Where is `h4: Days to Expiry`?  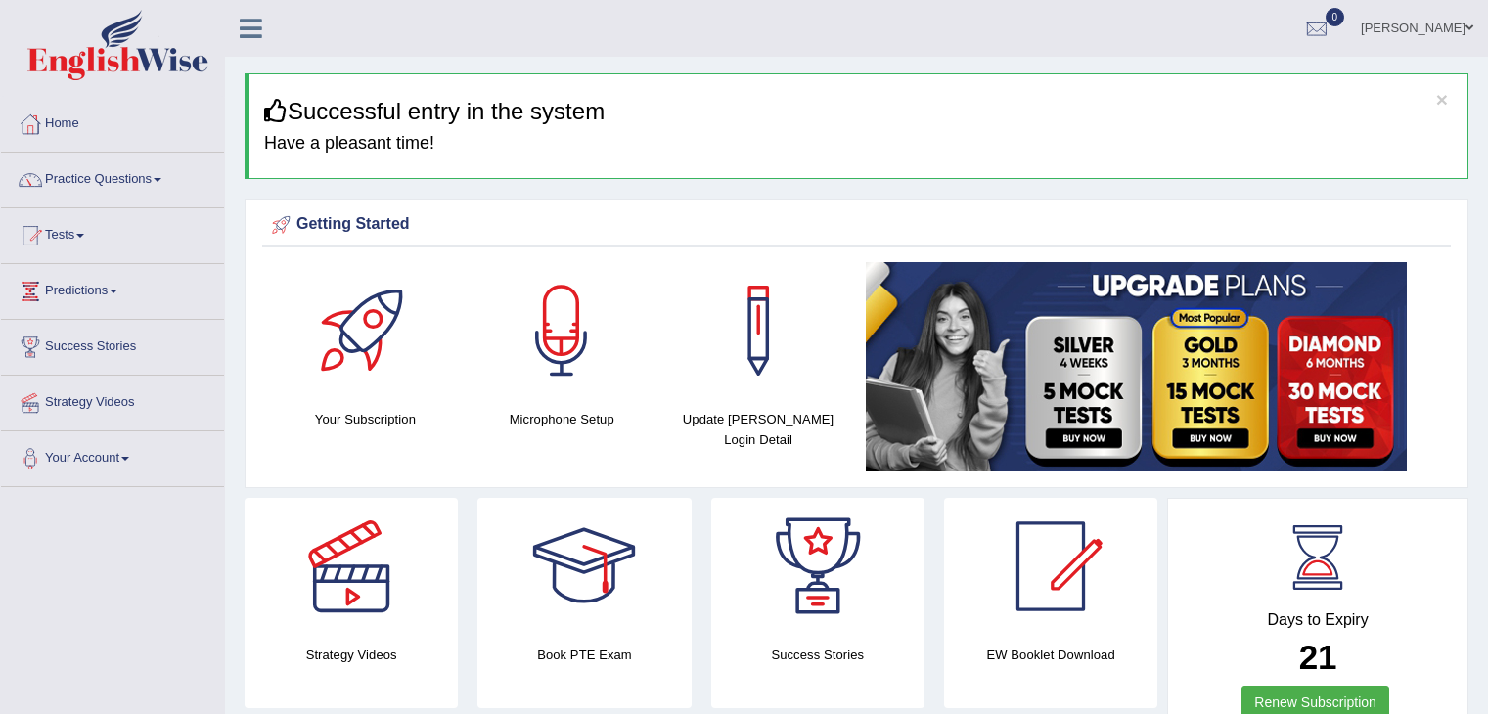 h4: Days to Expiry is located at coordinates (1318, 620).